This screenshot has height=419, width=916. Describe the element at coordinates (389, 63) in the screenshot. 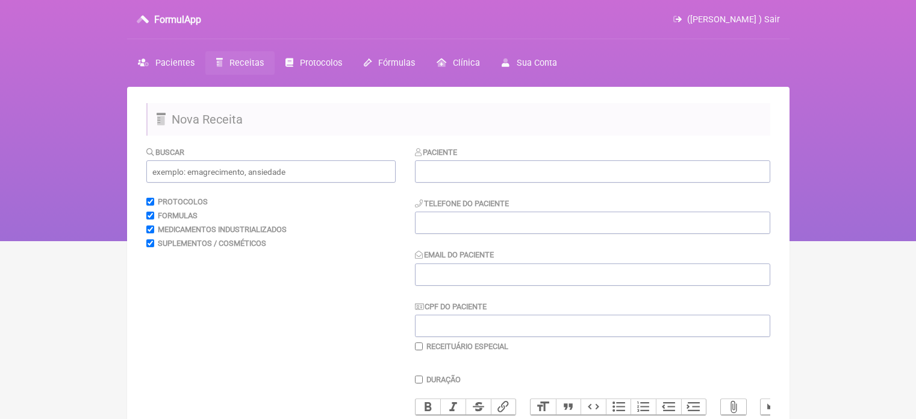

I see `a: Fórmulas` at that location.